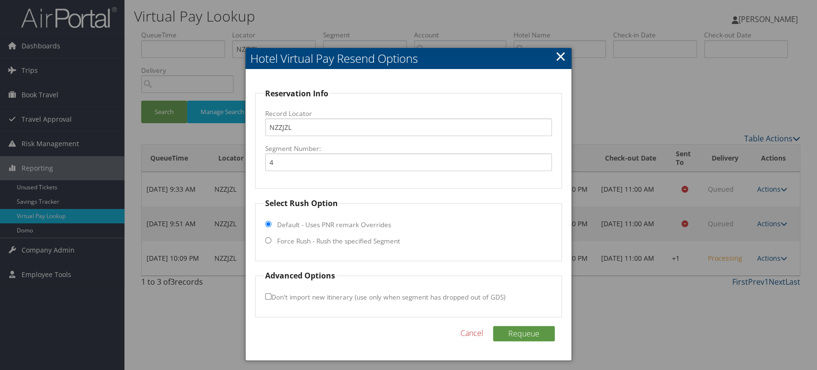  Describe the element at coordinates (338, 241) in the screenshot. I see `label: Force Rush - Rush the specified Segment` at that location.